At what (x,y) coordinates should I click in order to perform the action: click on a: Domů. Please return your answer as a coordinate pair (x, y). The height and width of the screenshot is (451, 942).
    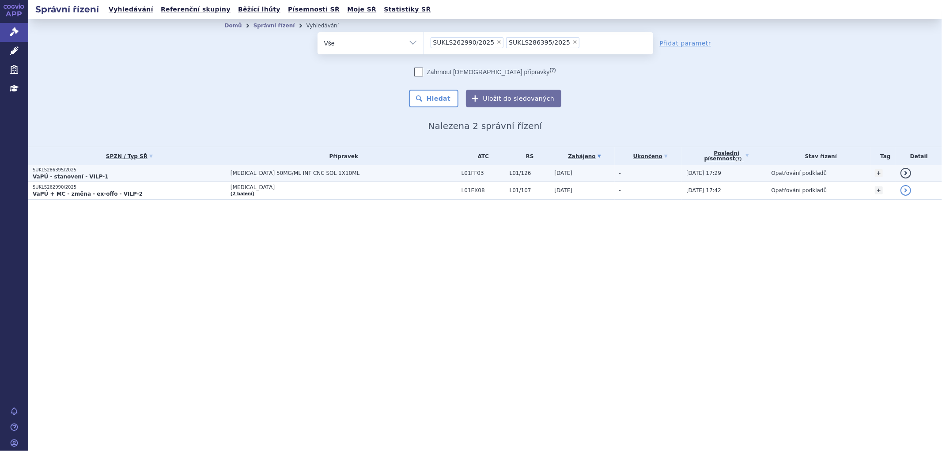
    Looking at the image, I should click on (233, 26).